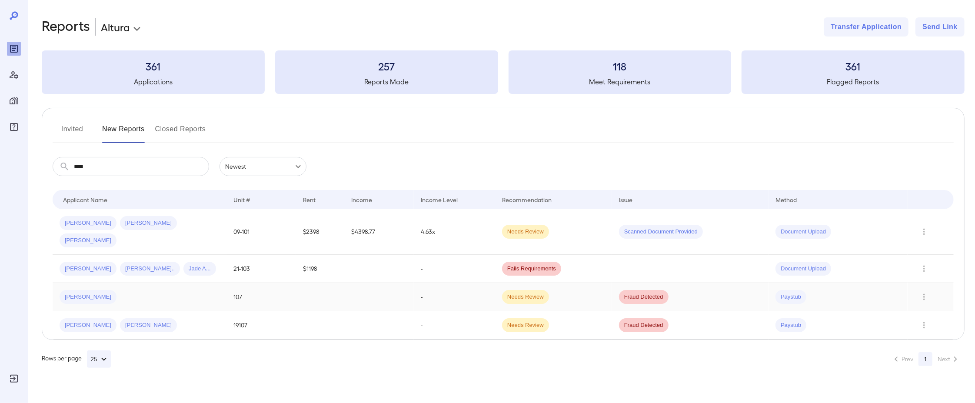 This screenshot has width=975, height=403. I want to click on div: Newest, so click(263, 167).